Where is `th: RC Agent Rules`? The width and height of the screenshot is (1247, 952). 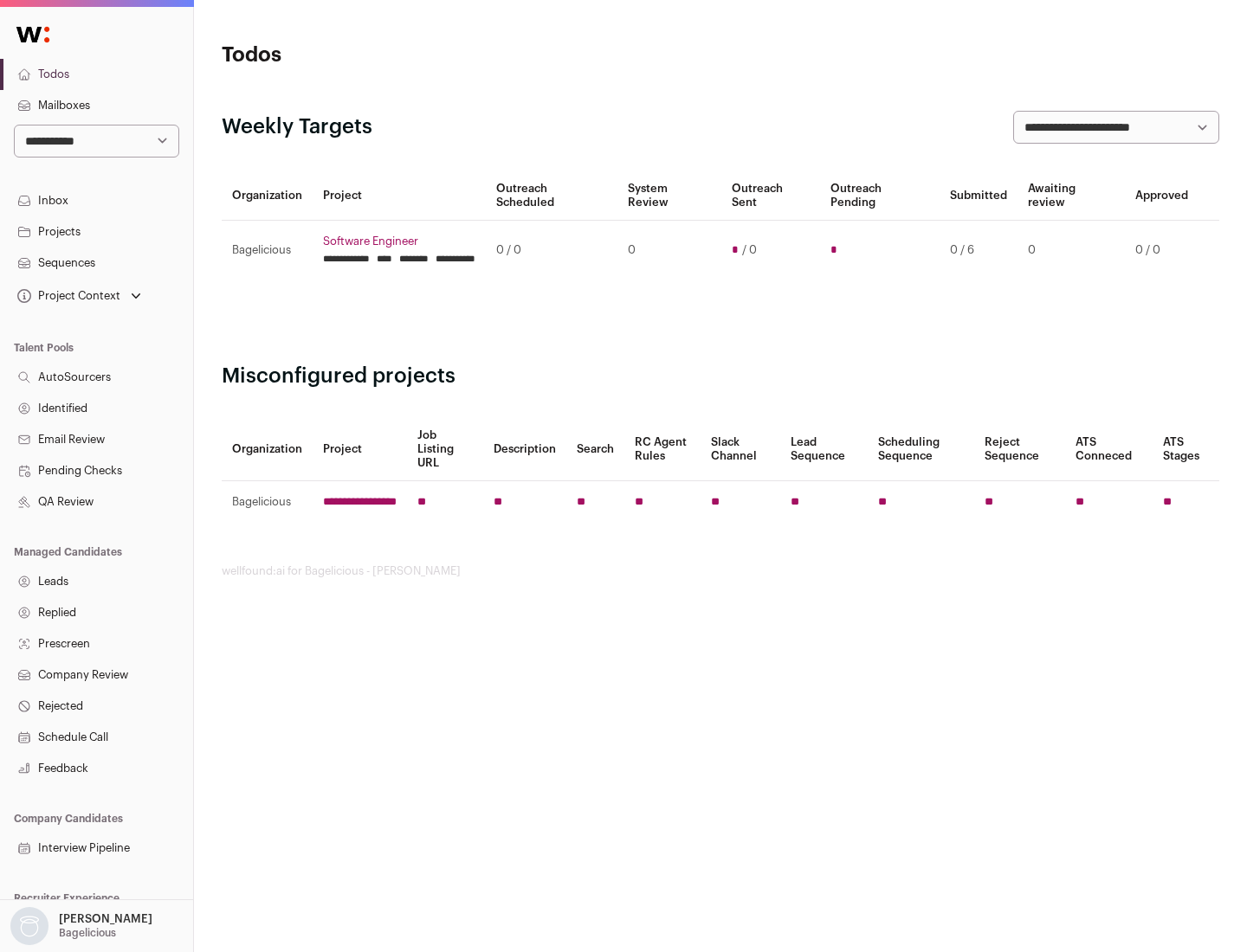 th: RC Agent Rules is located at coordinates (661, 449).